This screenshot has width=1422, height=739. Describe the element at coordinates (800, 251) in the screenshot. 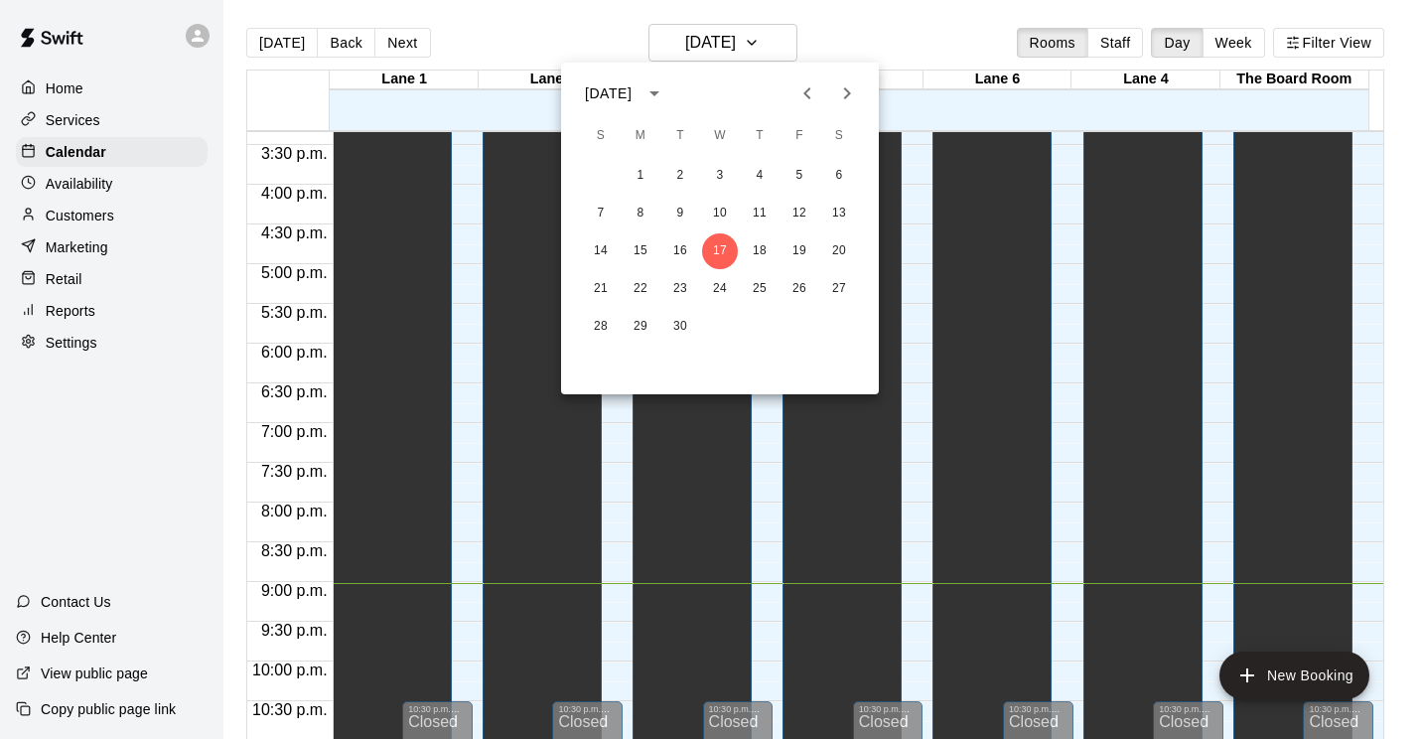

I see `button: 19` at that location.